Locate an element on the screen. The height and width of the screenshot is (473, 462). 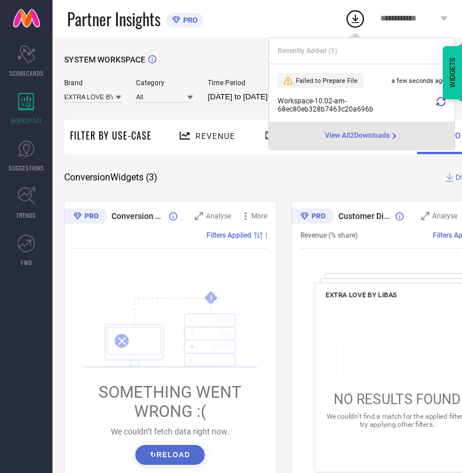
span: We couldn’t fetch data right now. is located at coordinates (170, 431).